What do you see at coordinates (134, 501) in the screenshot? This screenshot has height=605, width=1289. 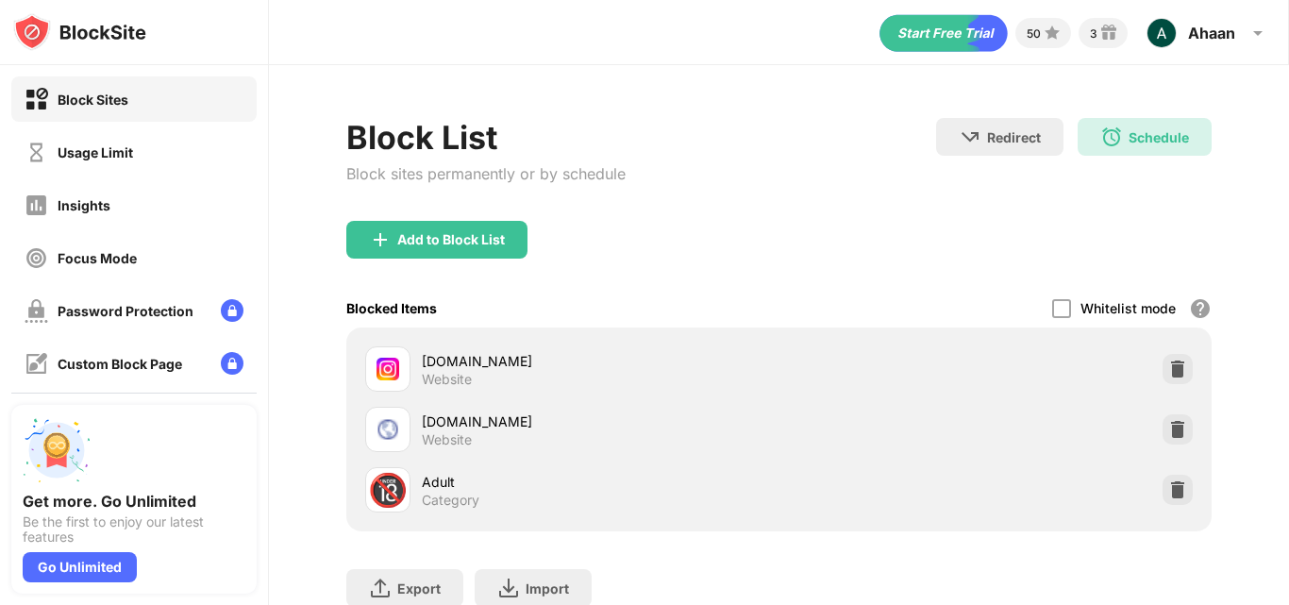 I see `div: Get more. Go Unlimited` at bounding box center [134, 501].